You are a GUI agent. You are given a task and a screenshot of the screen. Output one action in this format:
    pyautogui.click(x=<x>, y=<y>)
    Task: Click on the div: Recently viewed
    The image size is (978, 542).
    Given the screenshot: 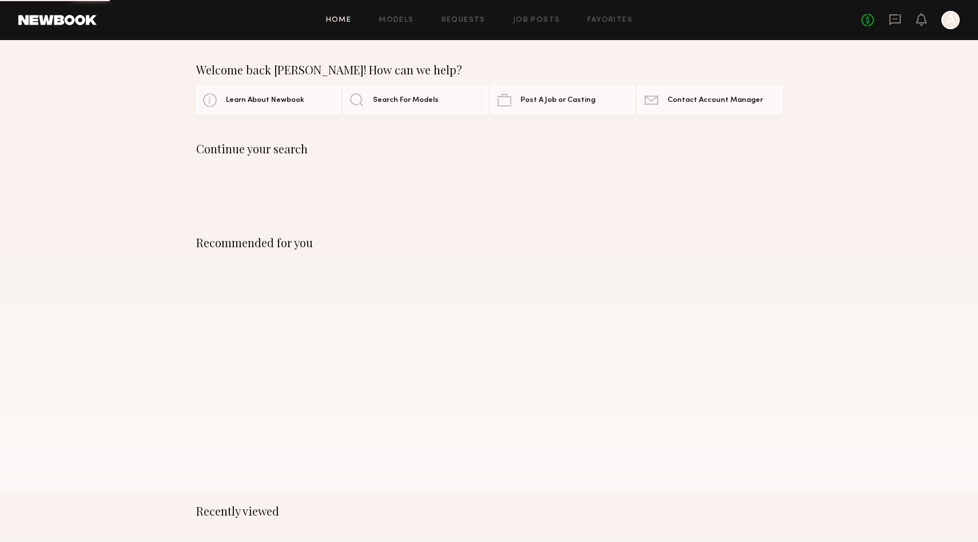 What is the action you would take?
    pyautogui.click(x=489, y=511)
    